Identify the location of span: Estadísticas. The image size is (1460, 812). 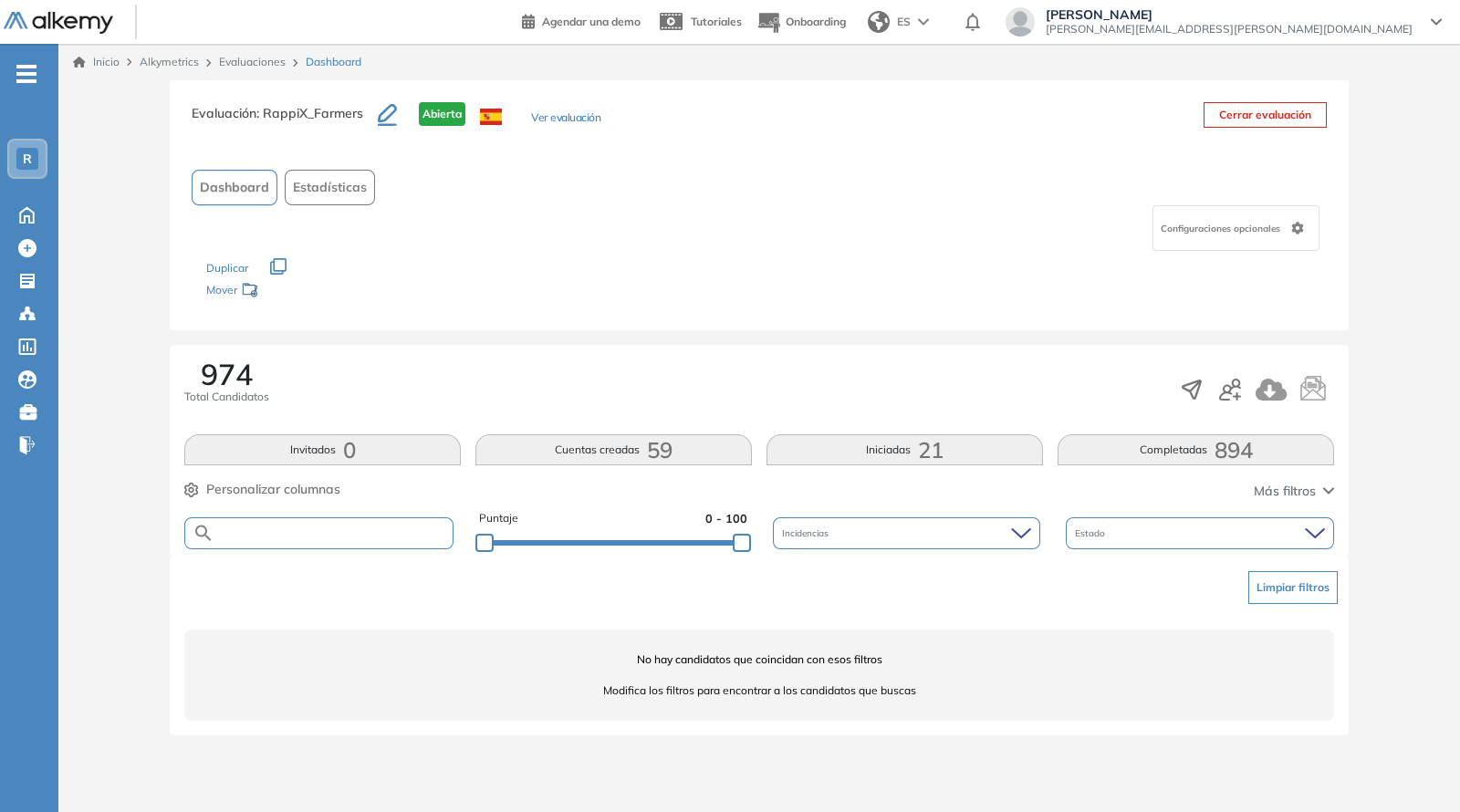
(329, 187).